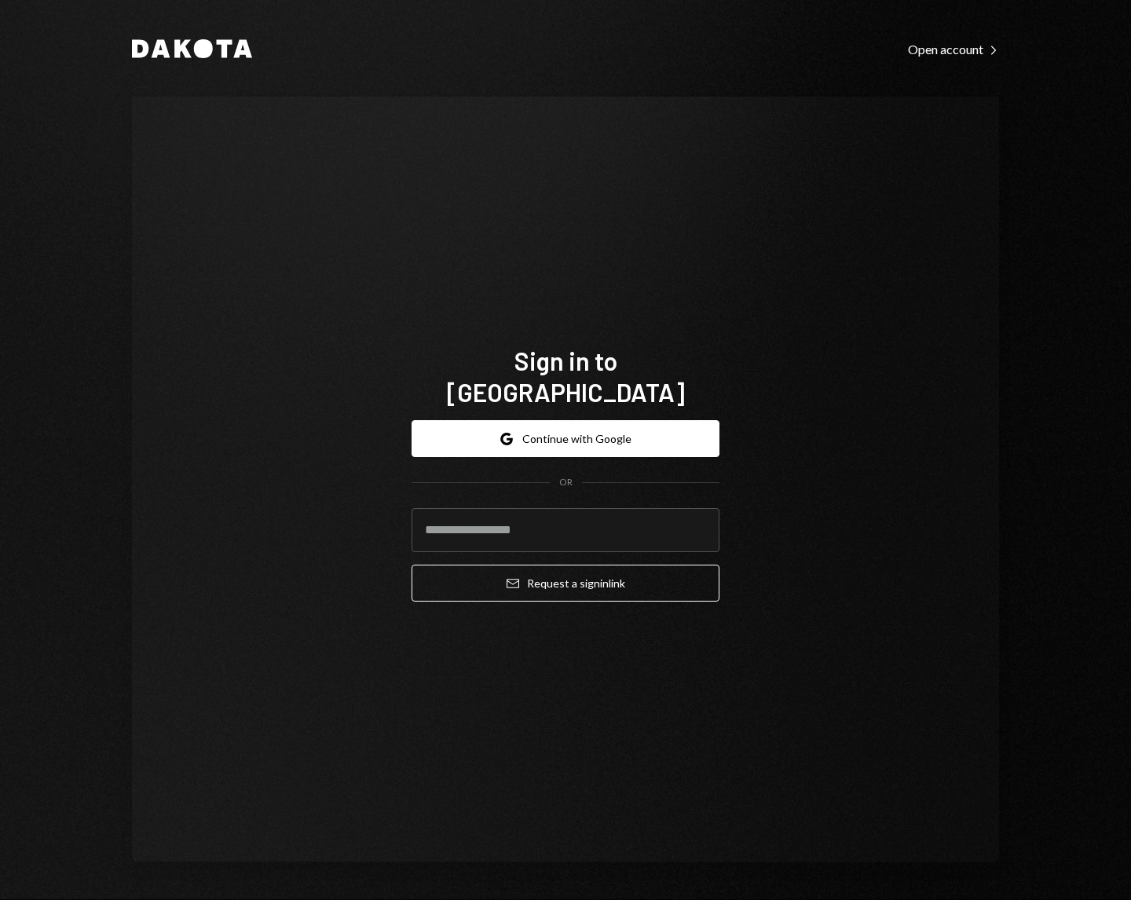 The image size is (1131, 900). What do you see at coordinates (953, 49) in the screenshot?
I see `a: Open account` at bounding box center [953, 49].